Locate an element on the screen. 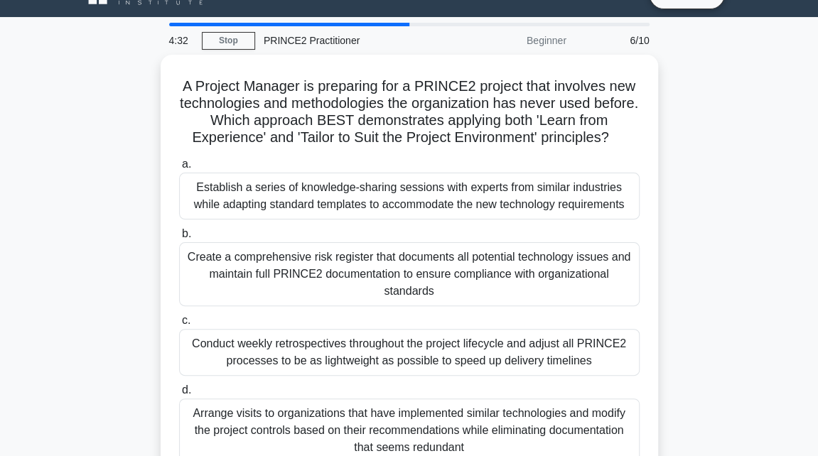  div: Beginner is located at coordinates (512, 41).